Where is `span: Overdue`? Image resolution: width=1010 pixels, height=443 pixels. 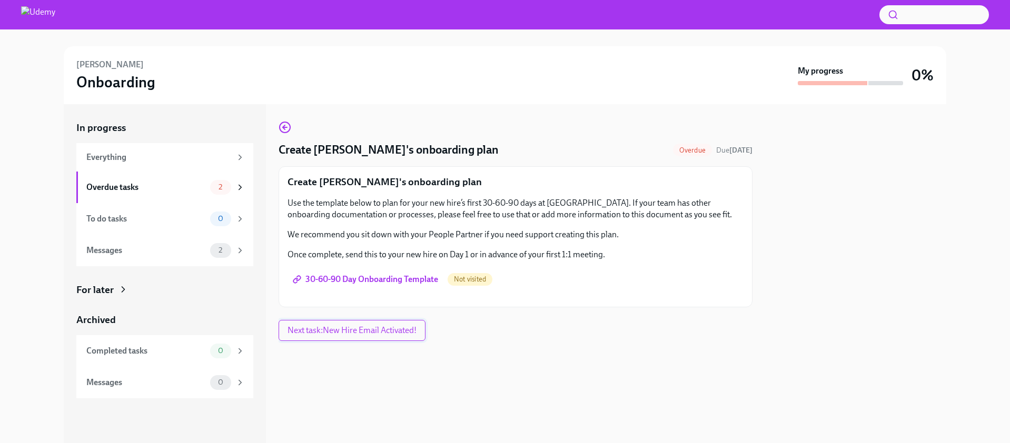 span: Overdue is located at coordinates (693, 150).